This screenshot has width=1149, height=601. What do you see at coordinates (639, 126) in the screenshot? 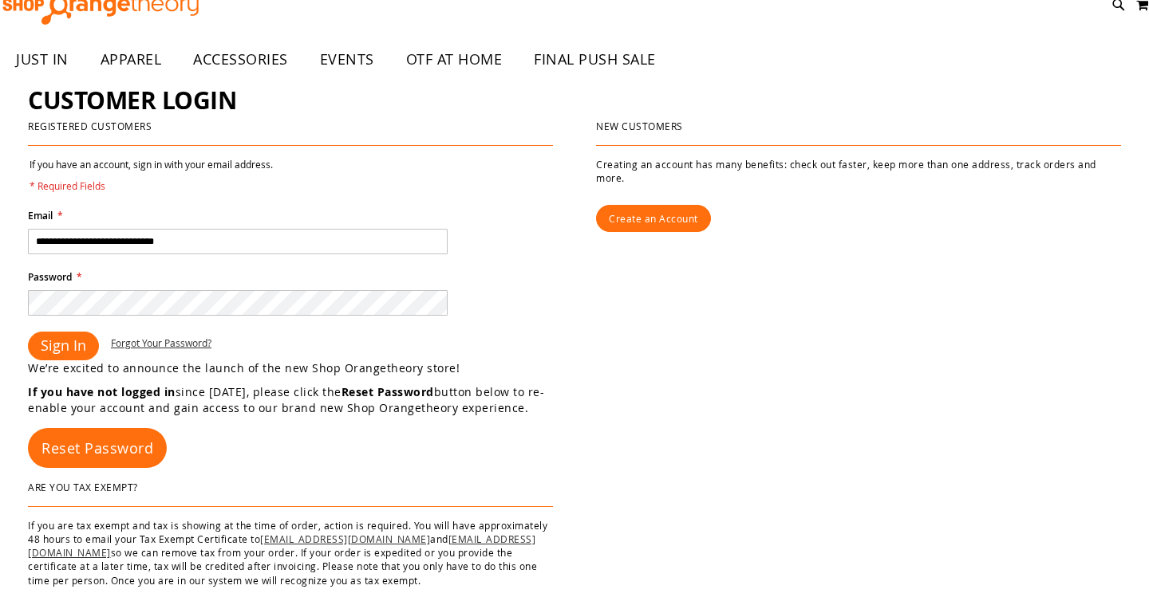
I see `strong: New Customers` at bounding box center [639, 126].